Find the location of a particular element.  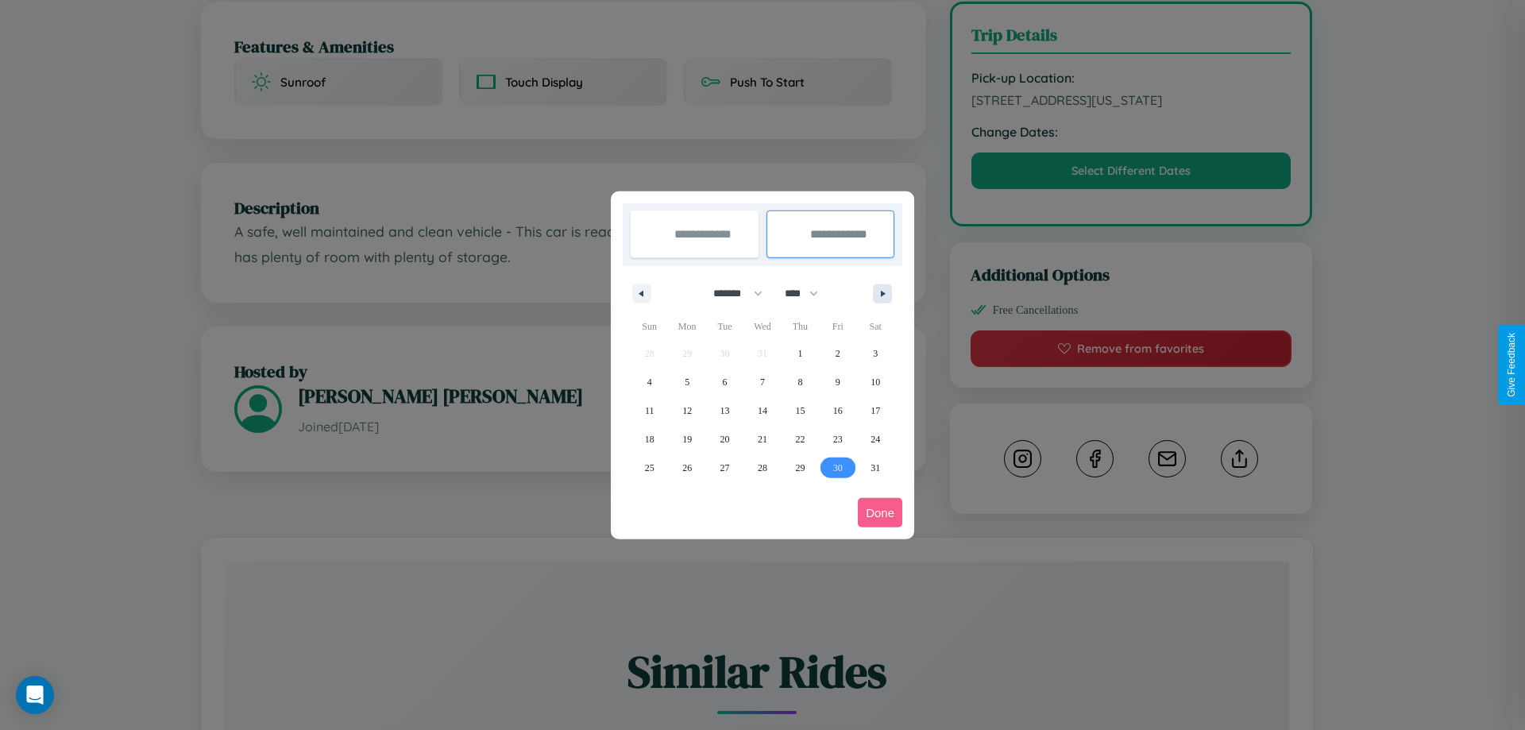

span: Sun is located at coordinates (649, 326).